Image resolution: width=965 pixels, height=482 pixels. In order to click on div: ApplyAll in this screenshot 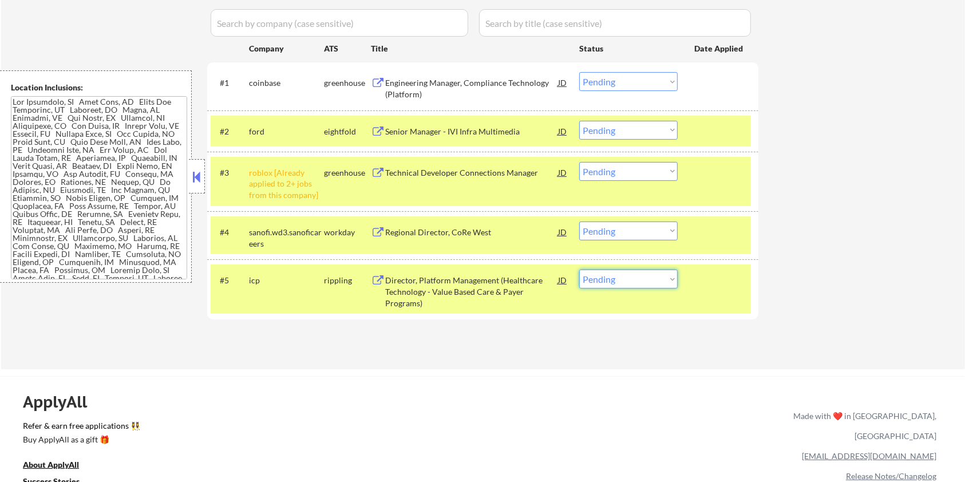, I will do `click(61, 402)`.